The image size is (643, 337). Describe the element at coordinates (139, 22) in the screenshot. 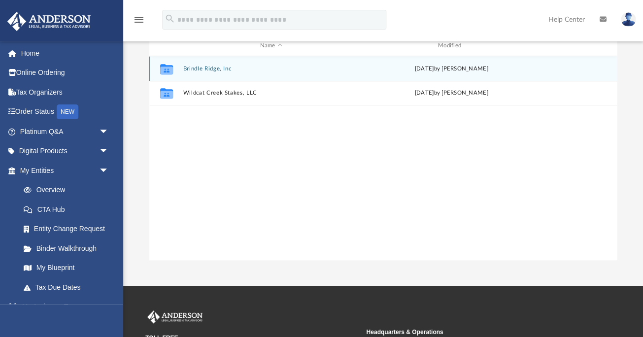

I see `a: menu` at that location.